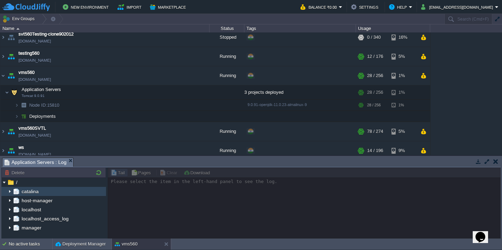  I want to click on span: Tomcat 9.0.91, so click(33, 96).